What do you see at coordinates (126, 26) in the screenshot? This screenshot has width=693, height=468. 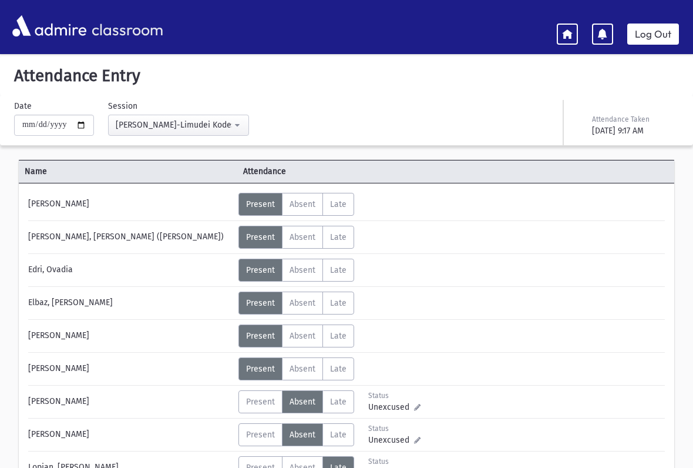 I see `span: classroom` at bounding box center [126, 26].